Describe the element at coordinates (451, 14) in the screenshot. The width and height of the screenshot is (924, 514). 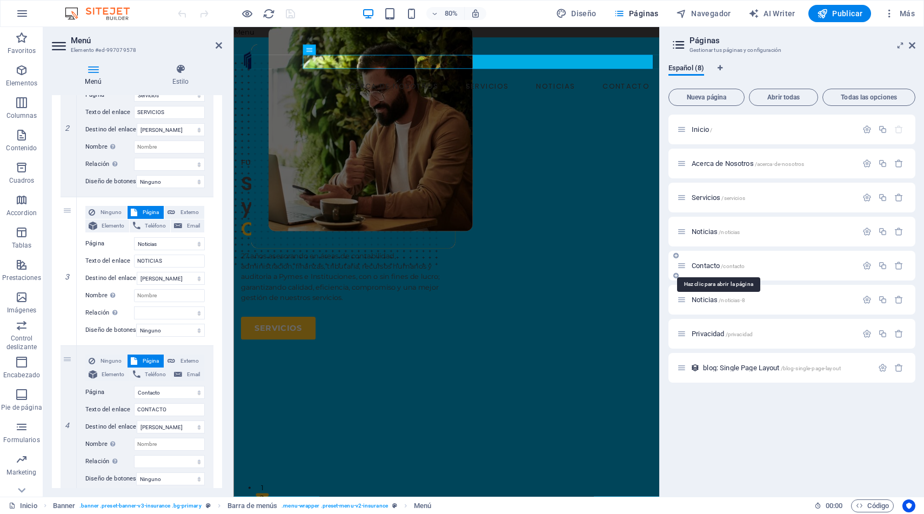
I see `h6: 80%` at that location.